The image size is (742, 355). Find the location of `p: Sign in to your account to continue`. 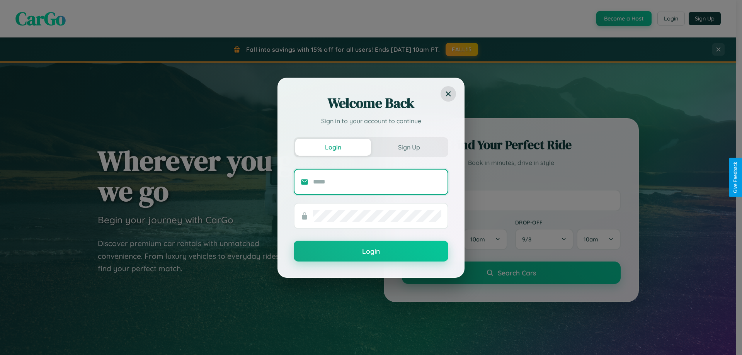

p: Sign in to your account to continue is located at coordinates (371, 121).